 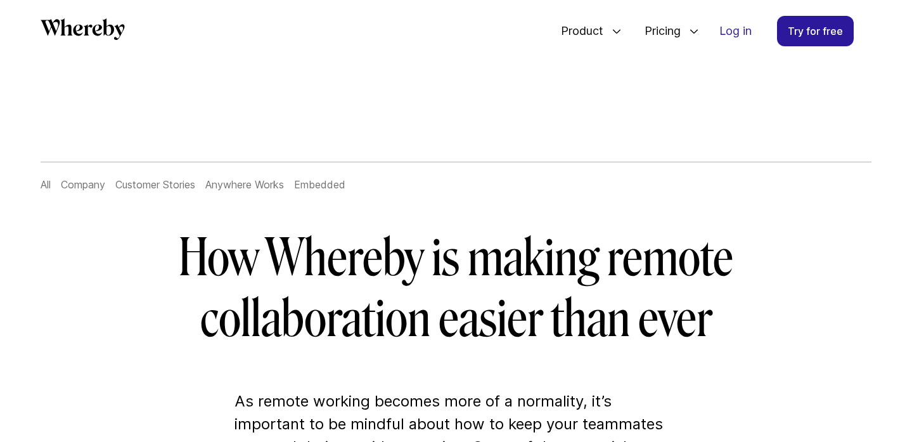 I want to click on svg: Whereby, so click(x=82, y=29).